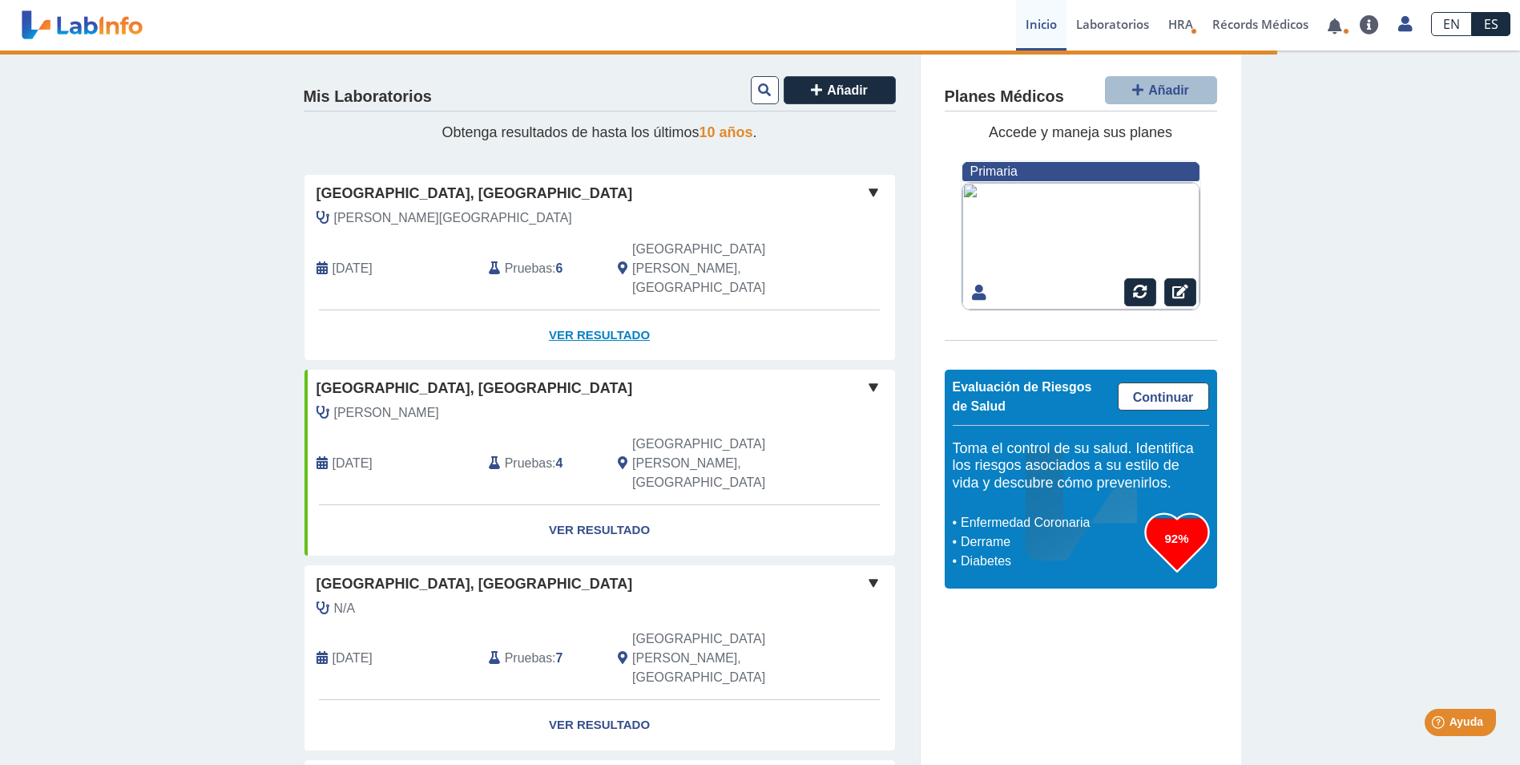  Describe the element at coordinates (345, 608) in the screenshot. I see `span: N/A` at that location.